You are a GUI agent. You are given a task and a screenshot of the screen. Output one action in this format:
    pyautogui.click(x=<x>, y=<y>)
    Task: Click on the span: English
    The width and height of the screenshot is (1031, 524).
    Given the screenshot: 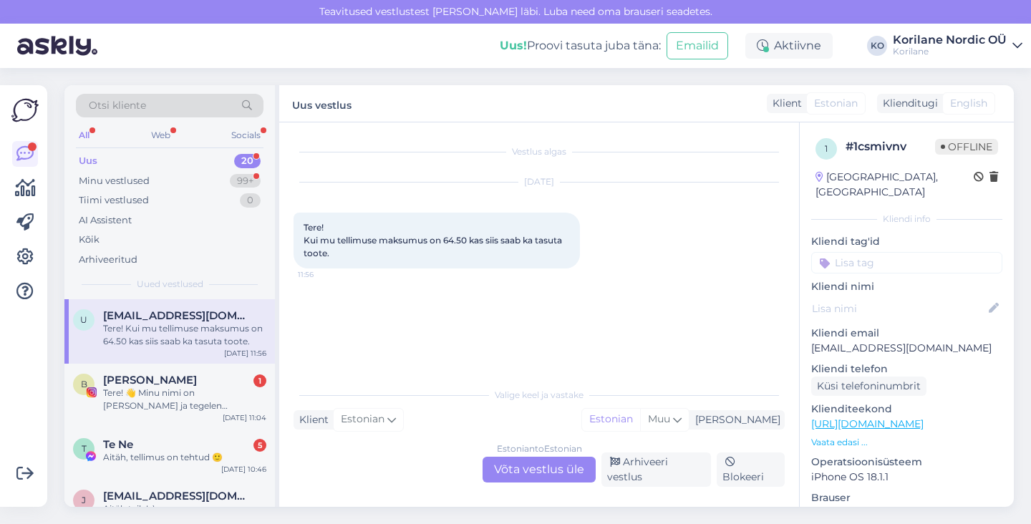 What is the action you would take?
    pyautogui.click(x=969, y=103)
    